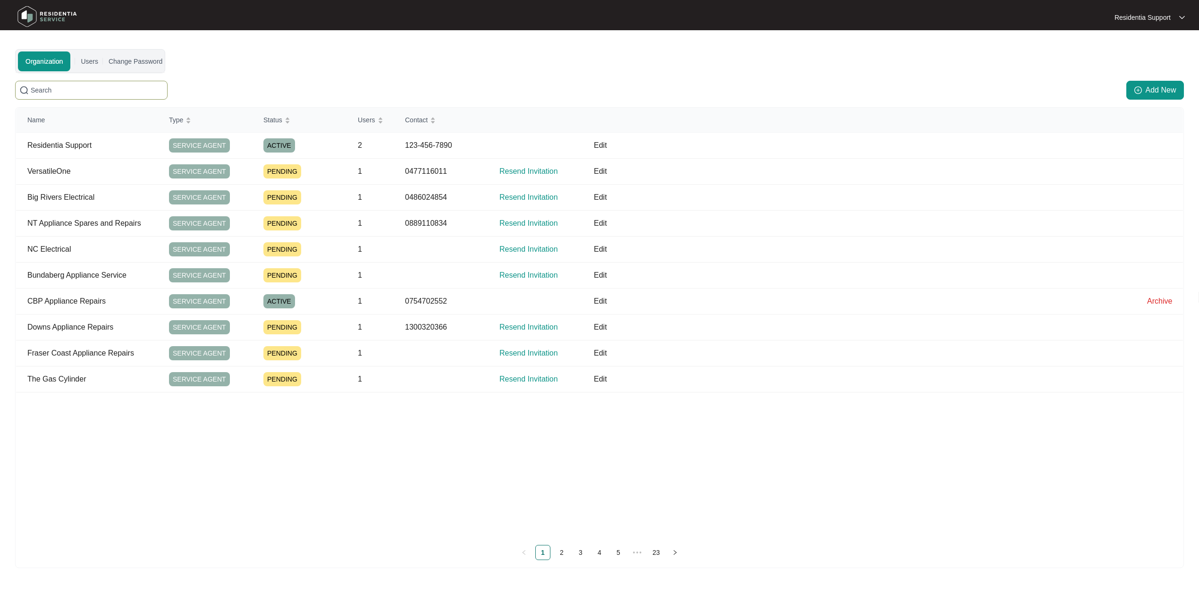 The width and height of the screenshot is (1199, 595). I want to click on td: 123-456-7890, so click(441, 145).